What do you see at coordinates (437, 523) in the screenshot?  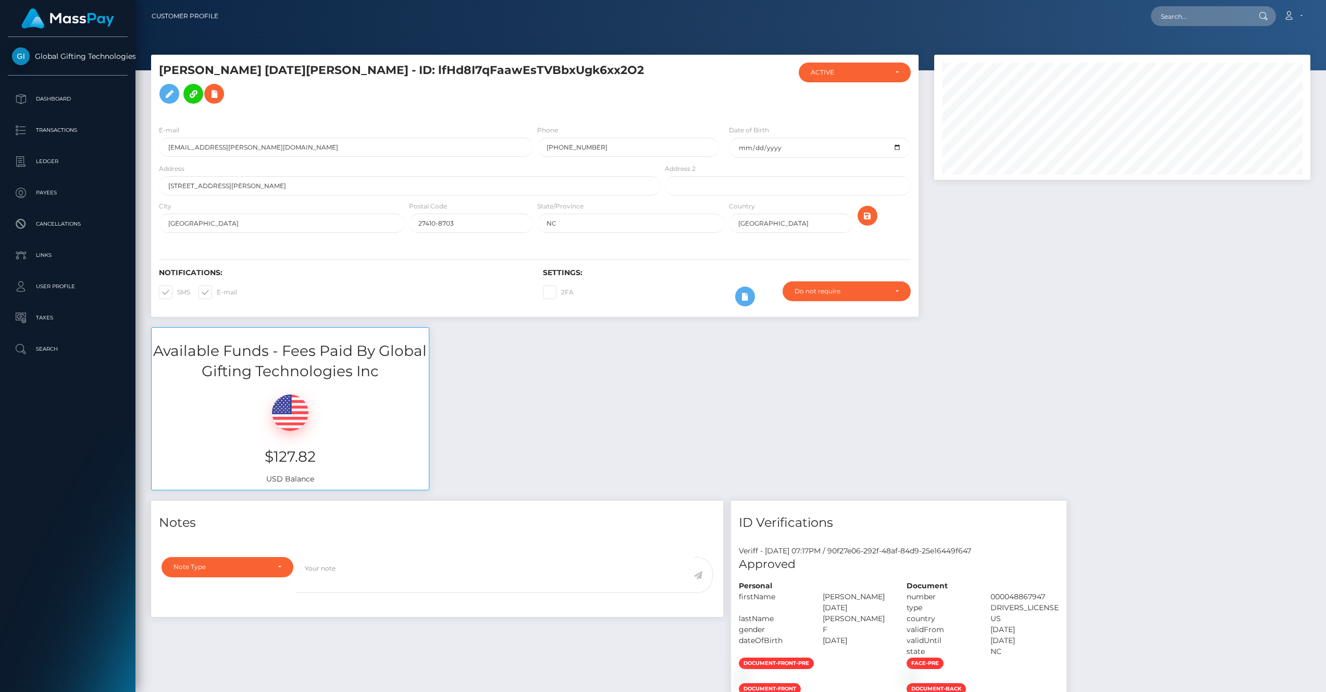 I see `h4: Notes` at bounding box center [437, 523].